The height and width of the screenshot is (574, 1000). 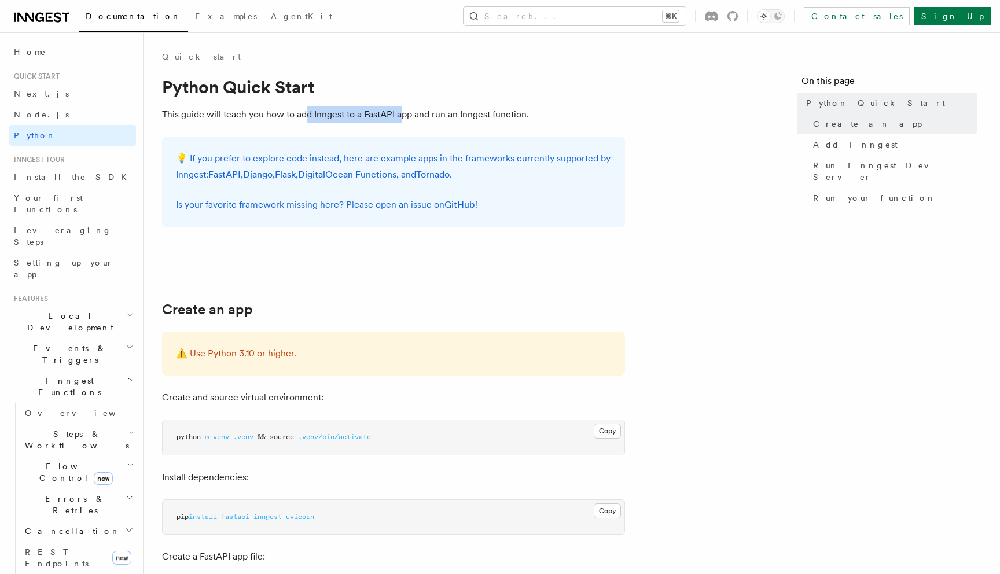 I want to click on a: Overview, so click(x=78, y=413).